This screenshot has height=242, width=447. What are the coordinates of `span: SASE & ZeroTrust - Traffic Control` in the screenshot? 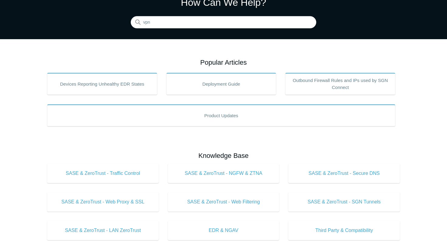 It's located at (103, 173).